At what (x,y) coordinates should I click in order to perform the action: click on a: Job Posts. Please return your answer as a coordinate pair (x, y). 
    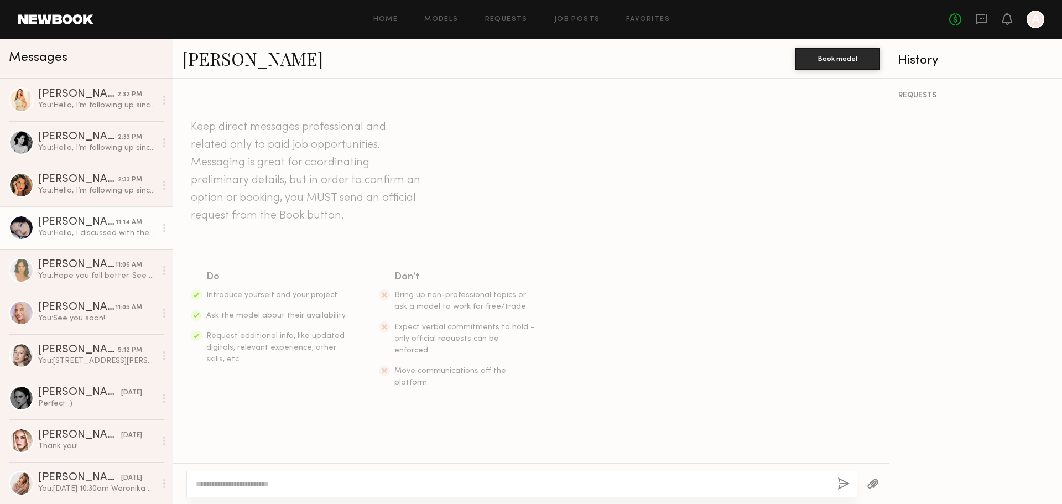
    Looking at the image, I should click on (577, 19).